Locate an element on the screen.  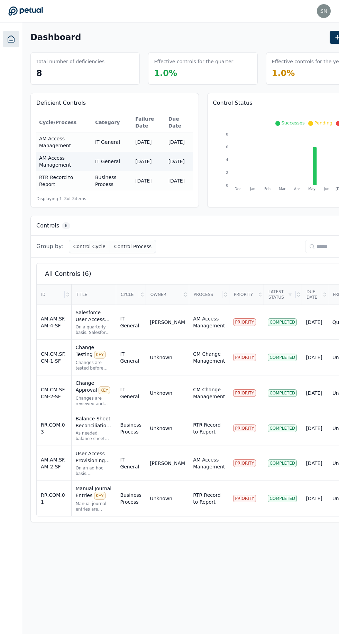
div: Owner is located at coordinates (164, 294).